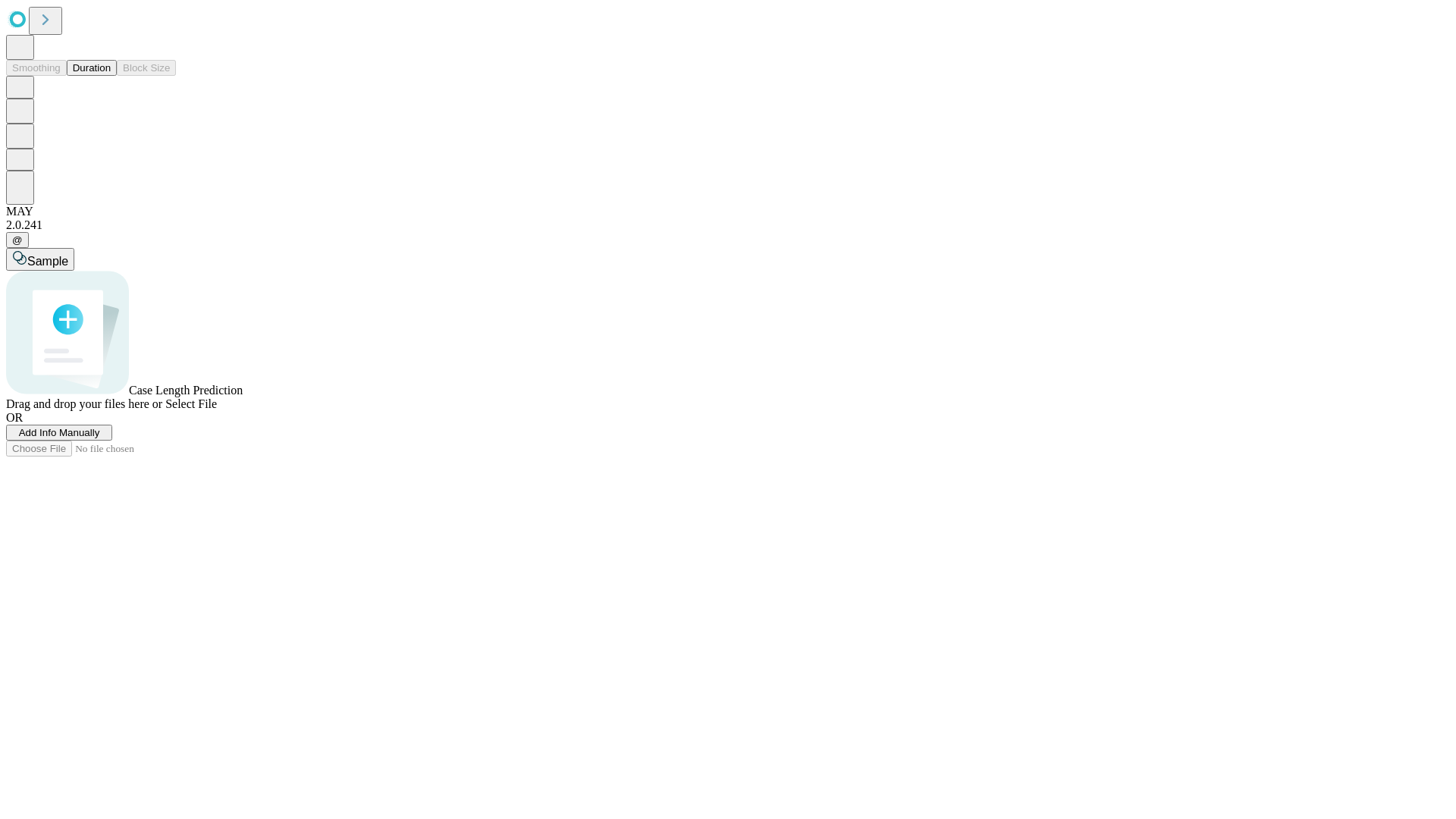 The width and height of the screenshot is (1456, 819). I want to click on span: Case Length Prediction, so click(185, 389).